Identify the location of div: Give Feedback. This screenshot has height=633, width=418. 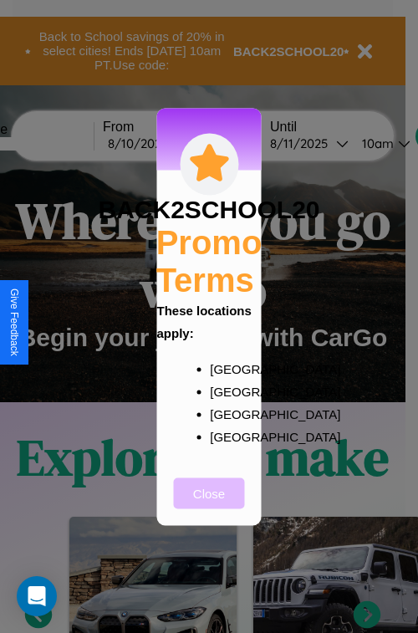
(14, 322).